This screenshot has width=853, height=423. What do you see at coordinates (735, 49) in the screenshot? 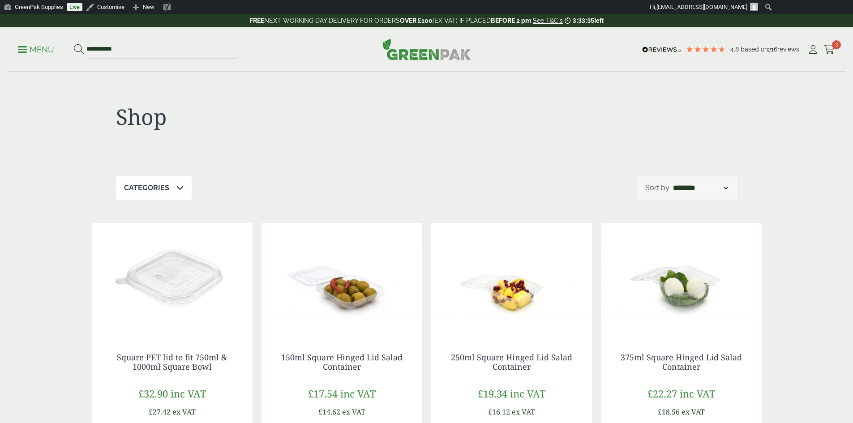
I see `span: 4.8` at bounding box center [735, 49].